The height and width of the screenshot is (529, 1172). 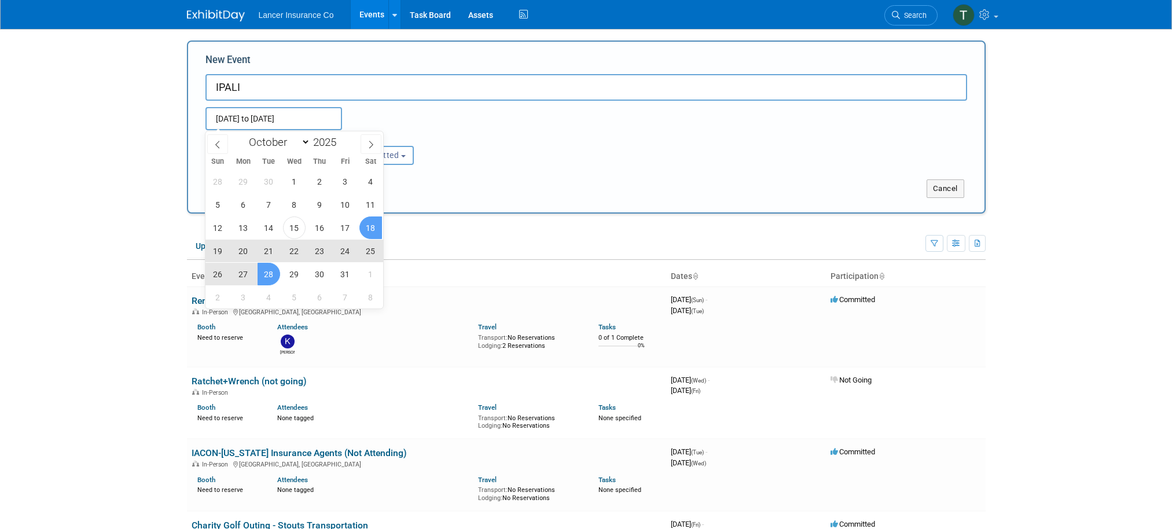 What do you see at coordinates (269, 181) in the screenshot?
I see `span: September 30, 2025` at bounding box center [269, 181].